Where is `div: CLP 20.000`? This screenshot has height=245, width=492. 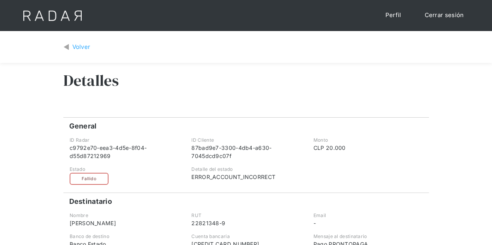
div: CLP 20.000 is located at coordinates (368, 148).